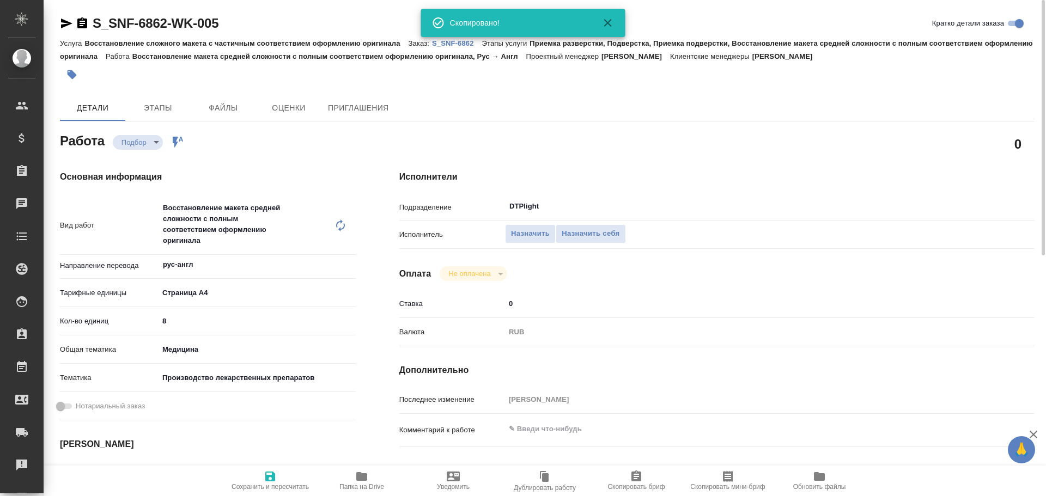 This screenshot has height=496, width=1046. I want to click on button: Скопировать ссылку, so click(82, 23).